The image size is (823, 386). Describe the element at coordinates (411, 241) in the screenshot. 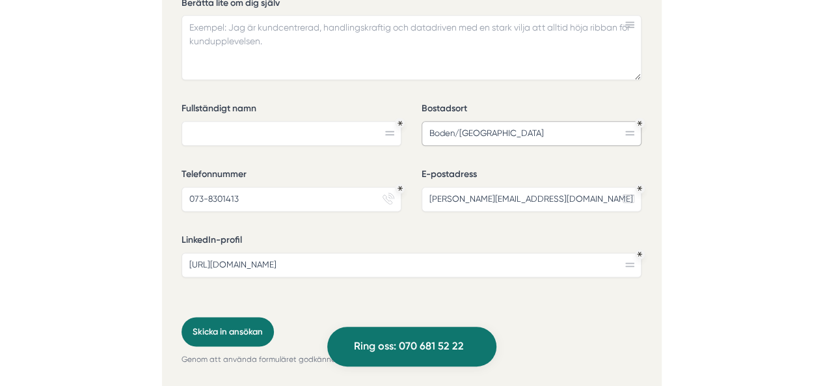

I see `label: LinkedIn-profil` at that location.